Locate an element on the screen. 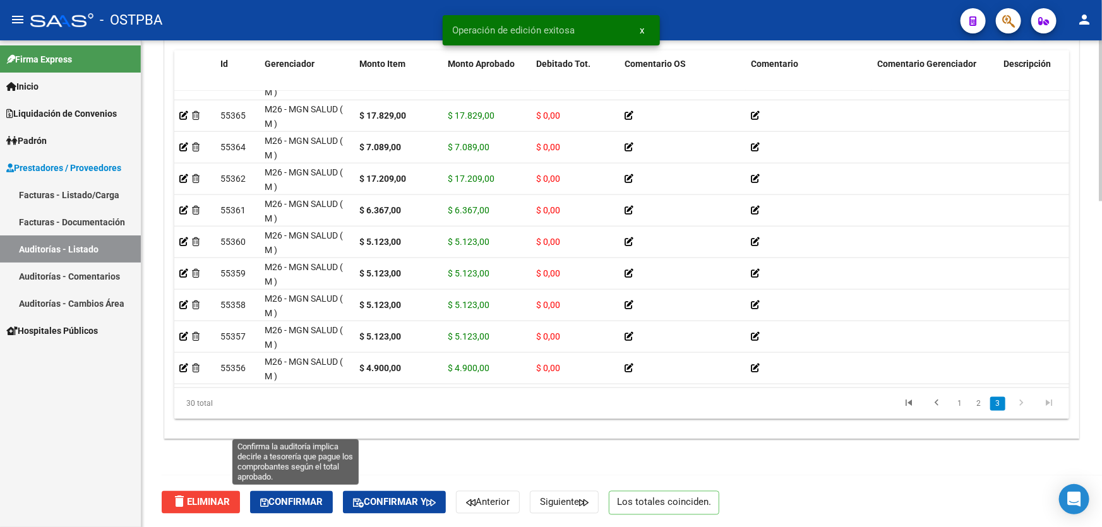  datatable-header-cell: Monto Aprobado is located at coordinates (487, 78).